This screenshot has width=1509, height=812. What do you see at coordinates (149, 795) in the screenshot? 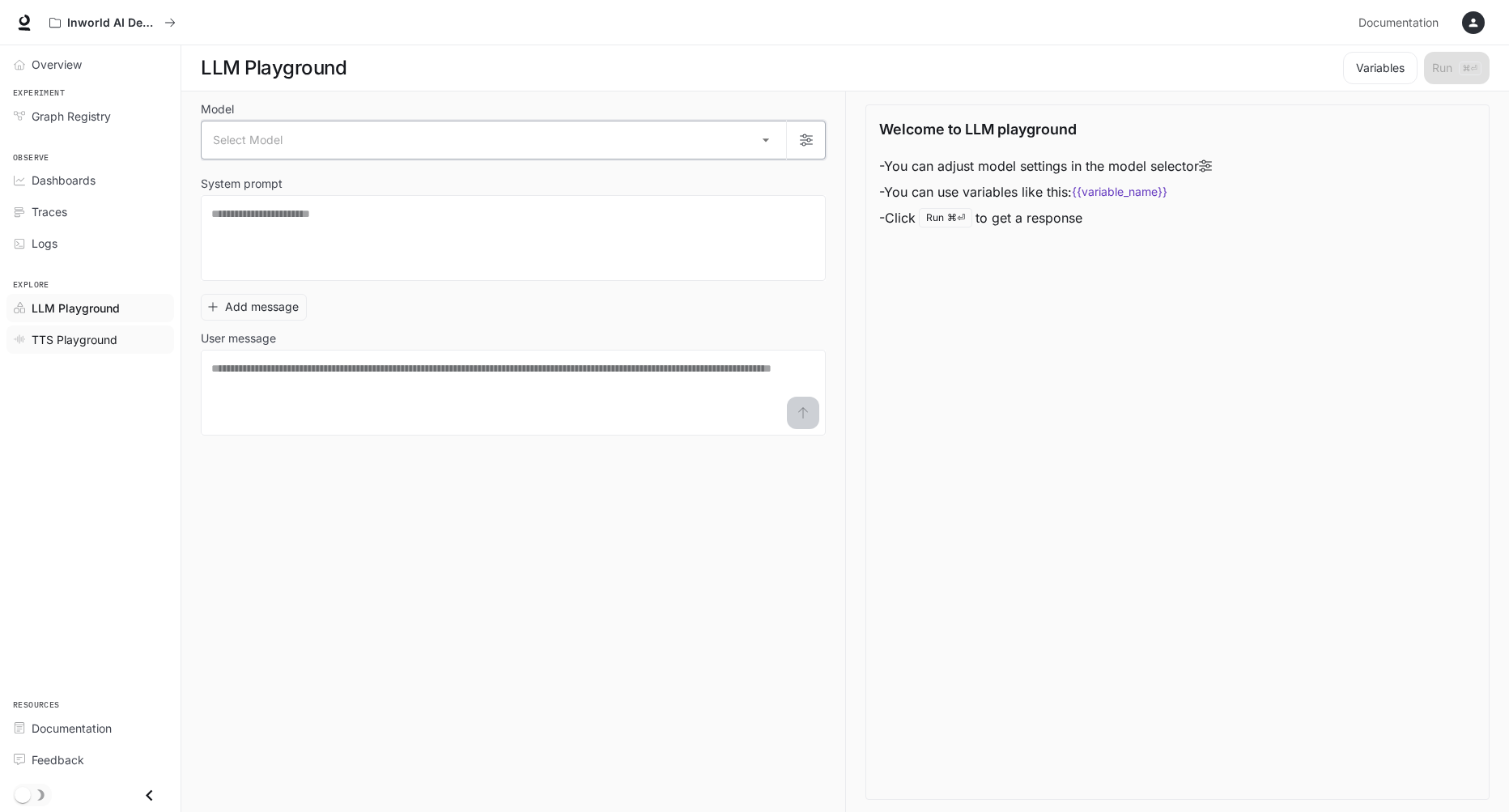
I see `button: Close drawer` at bounding box center [149, 795].